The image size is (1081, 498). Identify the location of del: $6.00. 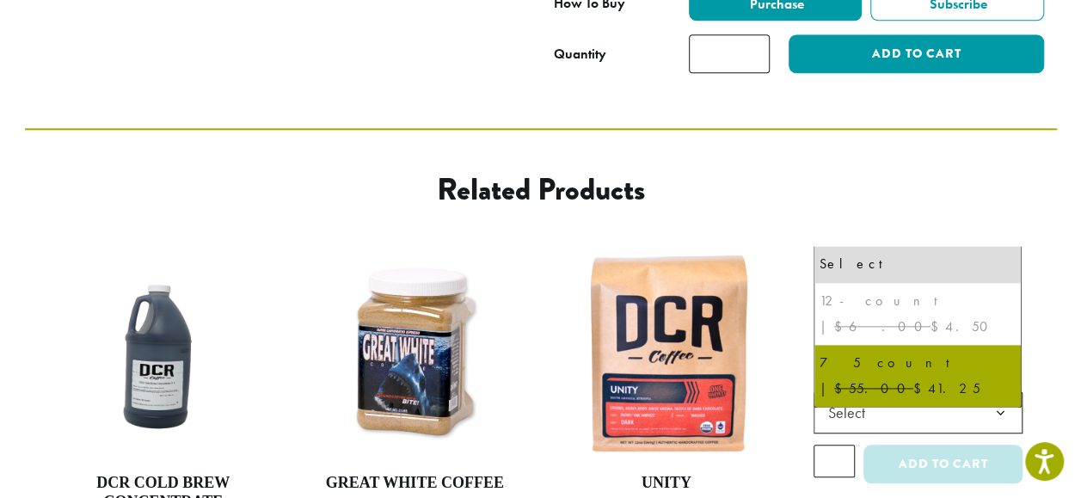
(882, 326).